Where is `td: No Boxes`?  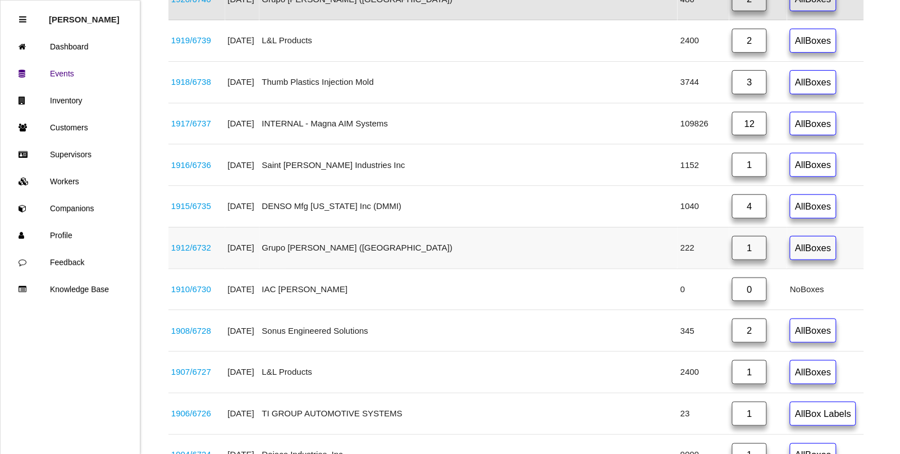 td: No Boxes is located at coordinates (825, 289).